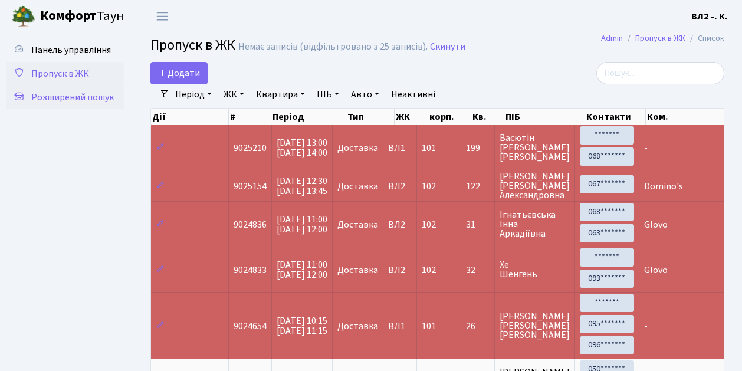 The image size is (742, 371). Describe the element at coordinates (162, 16) in the screenshot. I see `button: Переключити навігацію` at that location.